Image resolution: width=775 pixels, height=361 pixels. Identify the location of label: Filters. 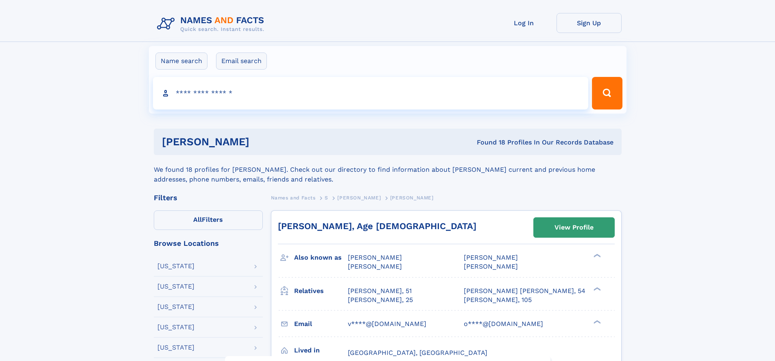
(208, 220).